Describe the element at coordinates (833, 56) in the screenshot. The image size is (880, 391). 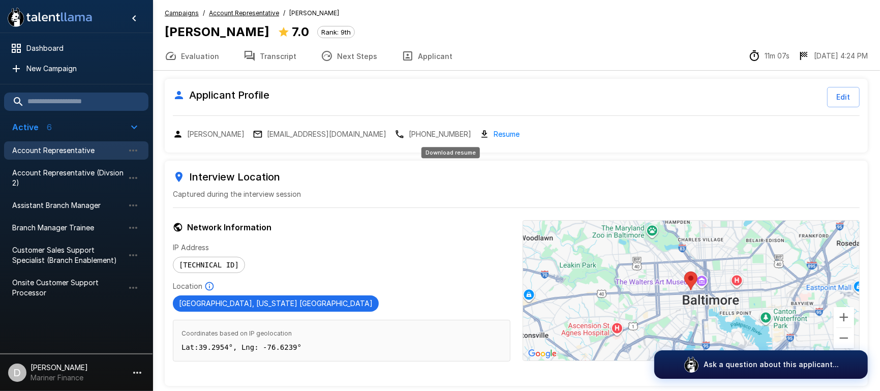
I see `div: The date and time when the interview was completed` at that location.